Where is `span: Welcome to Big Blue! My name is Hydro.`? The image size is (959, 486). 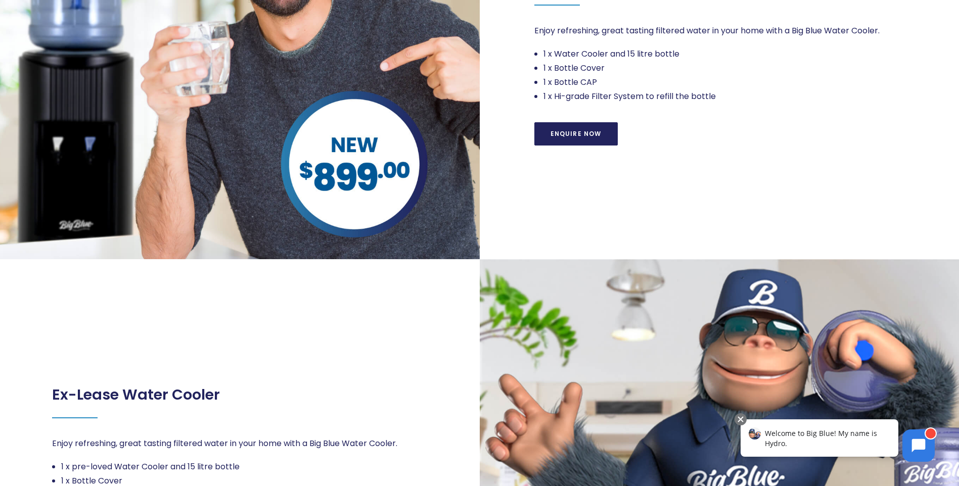
span: Welcome to Big Blue! My name is Hydro. is located at coordinates (91, 27).